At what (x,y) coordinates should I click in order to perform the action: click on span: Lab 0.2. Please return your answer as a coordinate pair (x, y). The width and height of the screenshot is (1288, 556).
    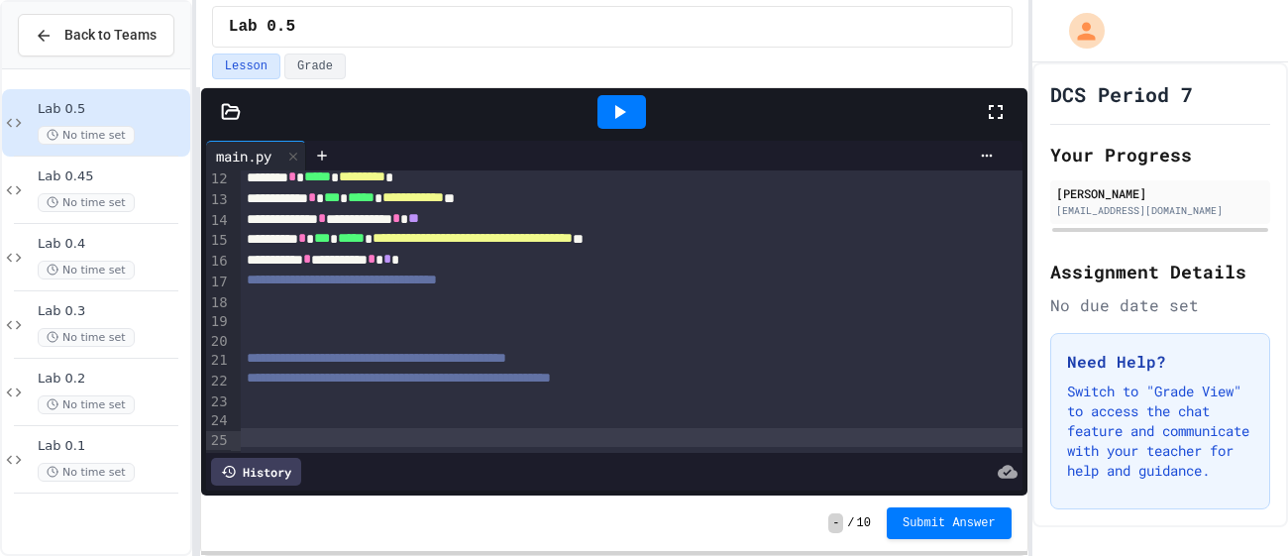
    Looking at the image, I should click on (112, 379).